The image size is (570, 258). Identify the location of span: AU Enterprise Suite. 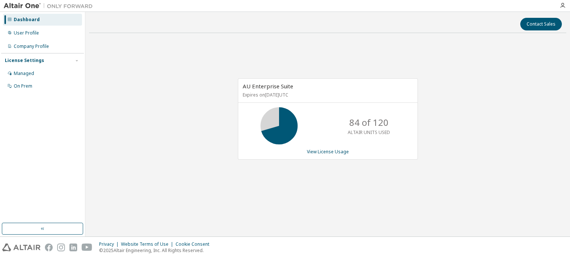
(268, 86).